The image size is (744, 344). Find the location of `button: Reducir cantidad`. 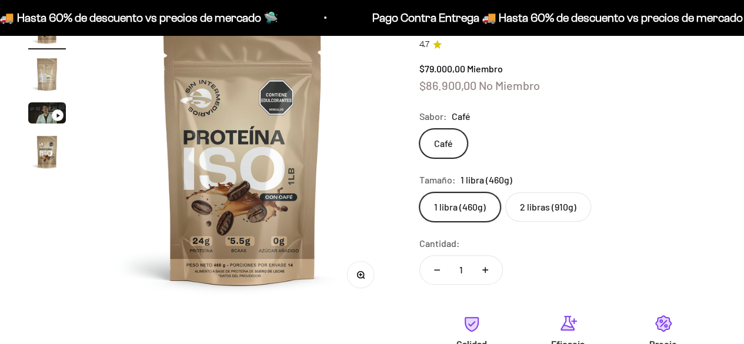

button: Reducir cantidad is located at coordinates (437, 270).